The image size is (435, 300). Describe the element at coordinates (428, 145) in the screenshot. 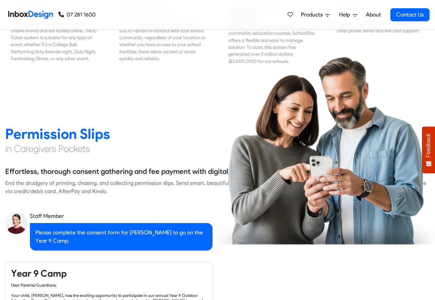

I see `span: Feedback` at that location.